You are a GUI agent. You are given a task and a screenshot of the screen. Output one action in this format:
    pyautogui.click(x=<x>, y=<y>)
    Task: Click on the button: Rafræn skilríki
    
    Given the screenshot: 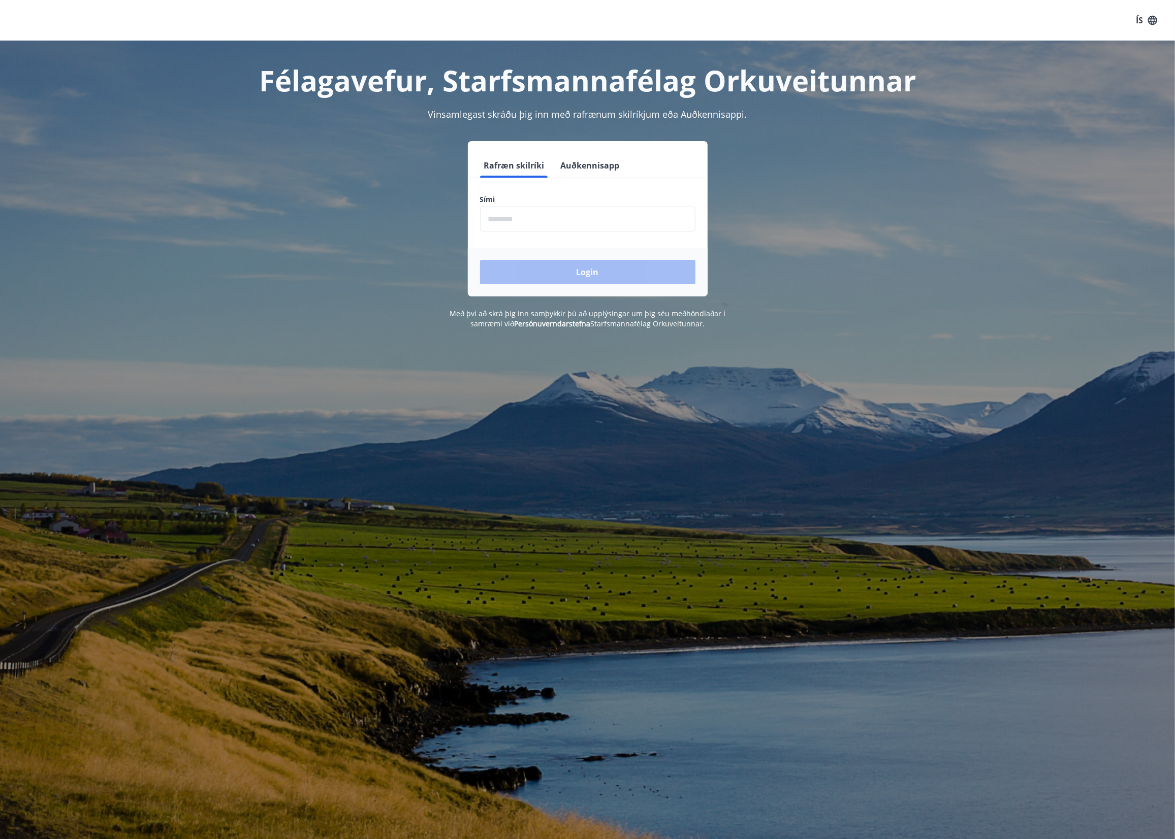 What is the action you would take?
    pyautogui.click(x=514, y=166)
    